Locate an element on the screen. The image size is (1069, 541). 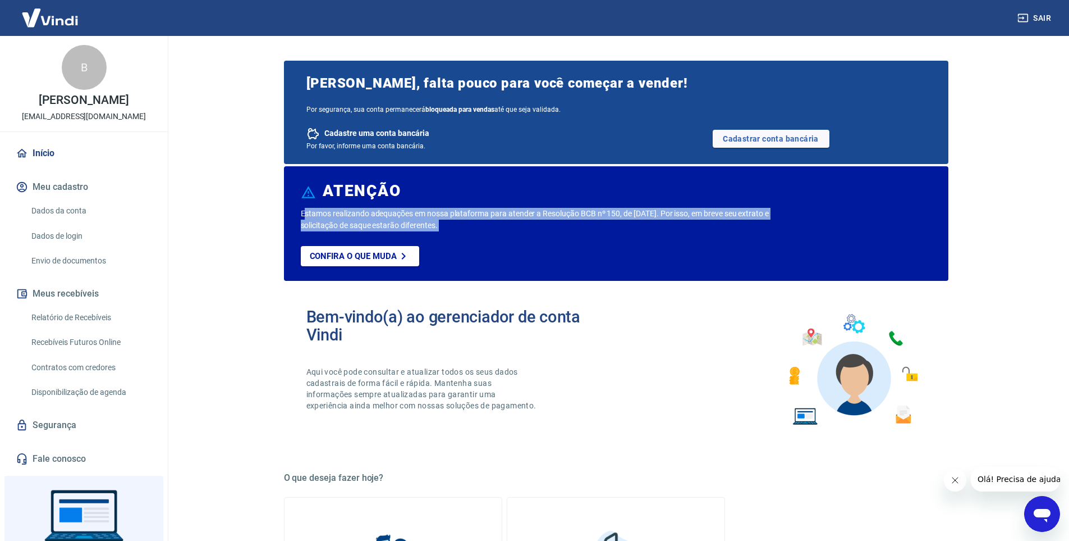
button: Meus recebíveis is located at coordinates (84, 294).